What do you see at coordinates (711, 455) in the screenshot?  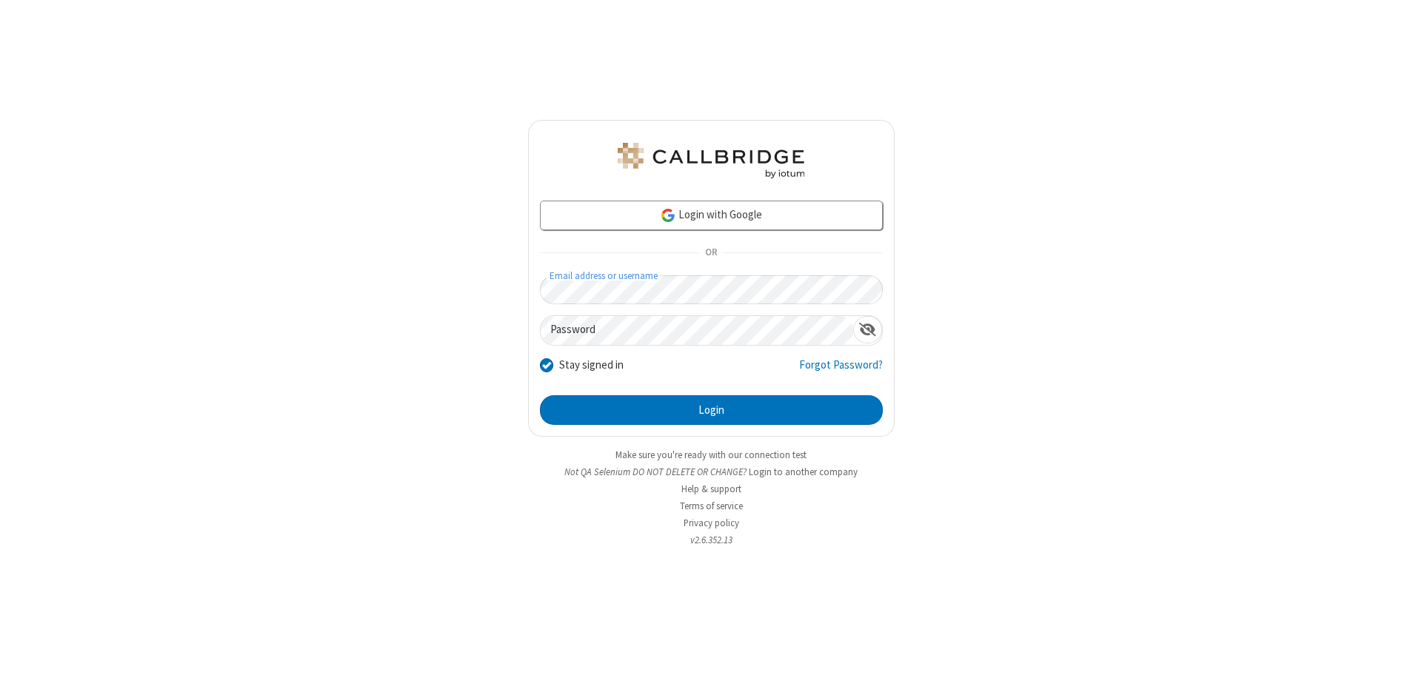 I see `a: Make sure you're ready with our connection test` at bounding box center [711, 455].